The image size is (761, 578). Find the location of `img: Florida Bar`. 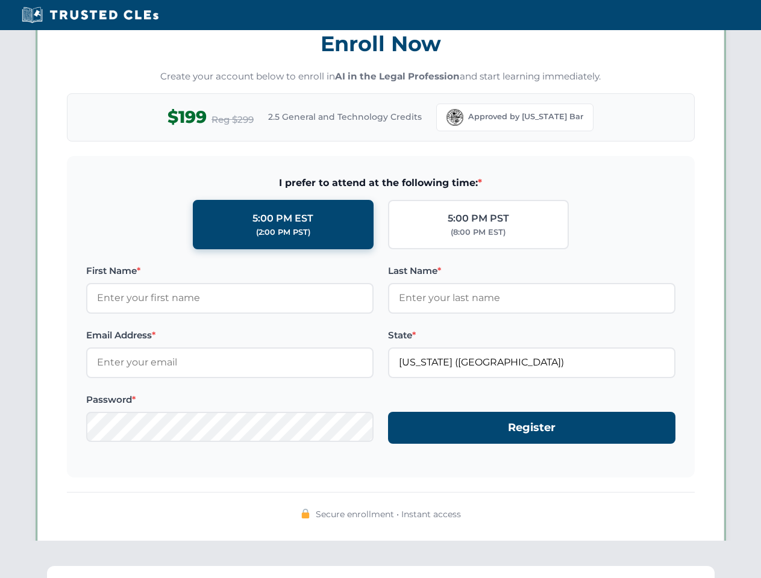

img: Florida Bar is located at coordinates (455, 118).